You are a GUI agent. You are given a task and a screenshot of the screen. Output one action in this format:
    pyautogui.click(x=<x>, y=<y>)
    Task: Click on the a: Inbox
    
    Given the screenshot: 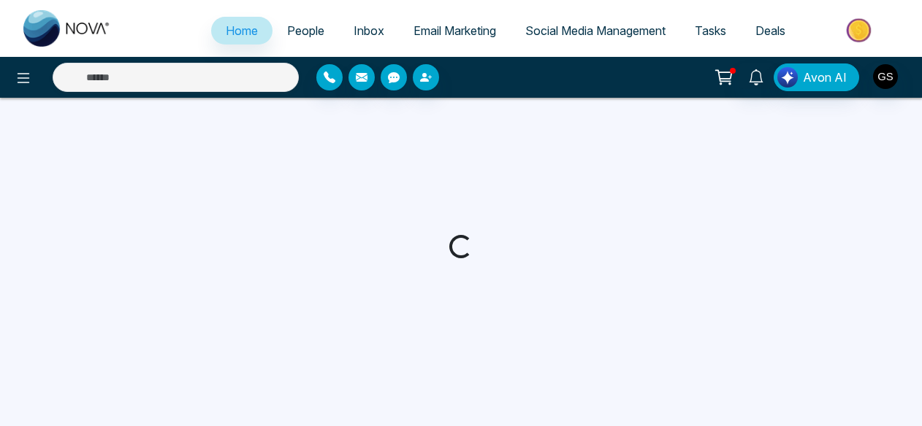 What is the action you would take?
    pyautogui.click(x=369, y=31)
    